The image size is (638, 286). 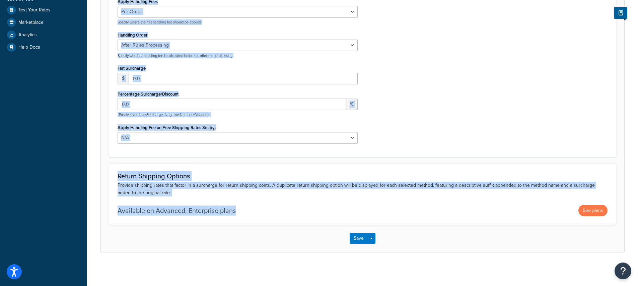 What do you see at coordinates (148, 94) in the screenshot?
I see `label: Percentage Surcharge/Discount` at bounding box center [148, 94].